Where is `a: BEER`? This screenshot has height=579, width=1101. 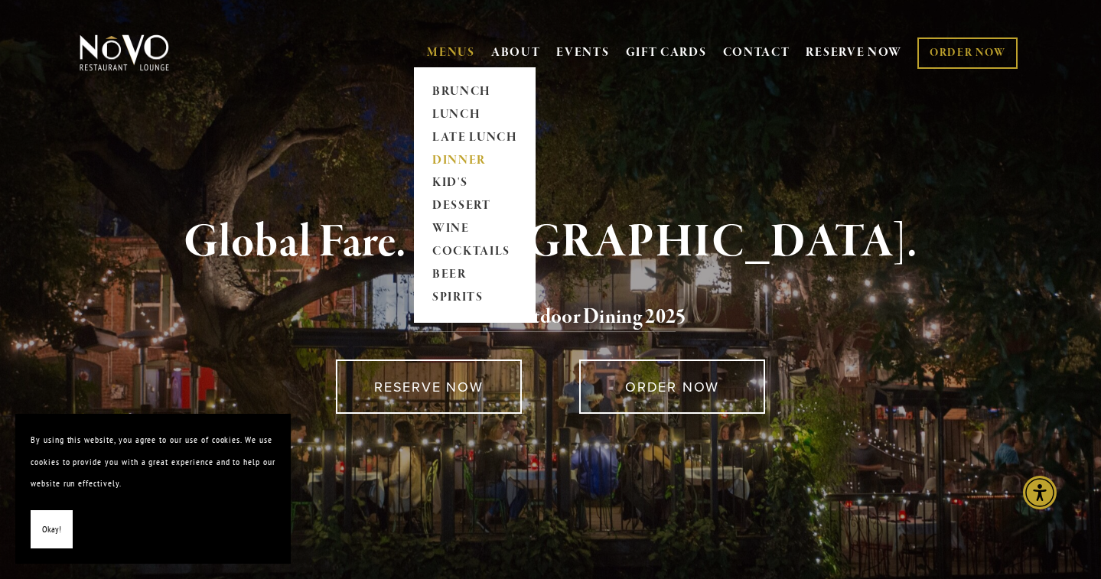 a: BEER is located at coordinates (475, 276).